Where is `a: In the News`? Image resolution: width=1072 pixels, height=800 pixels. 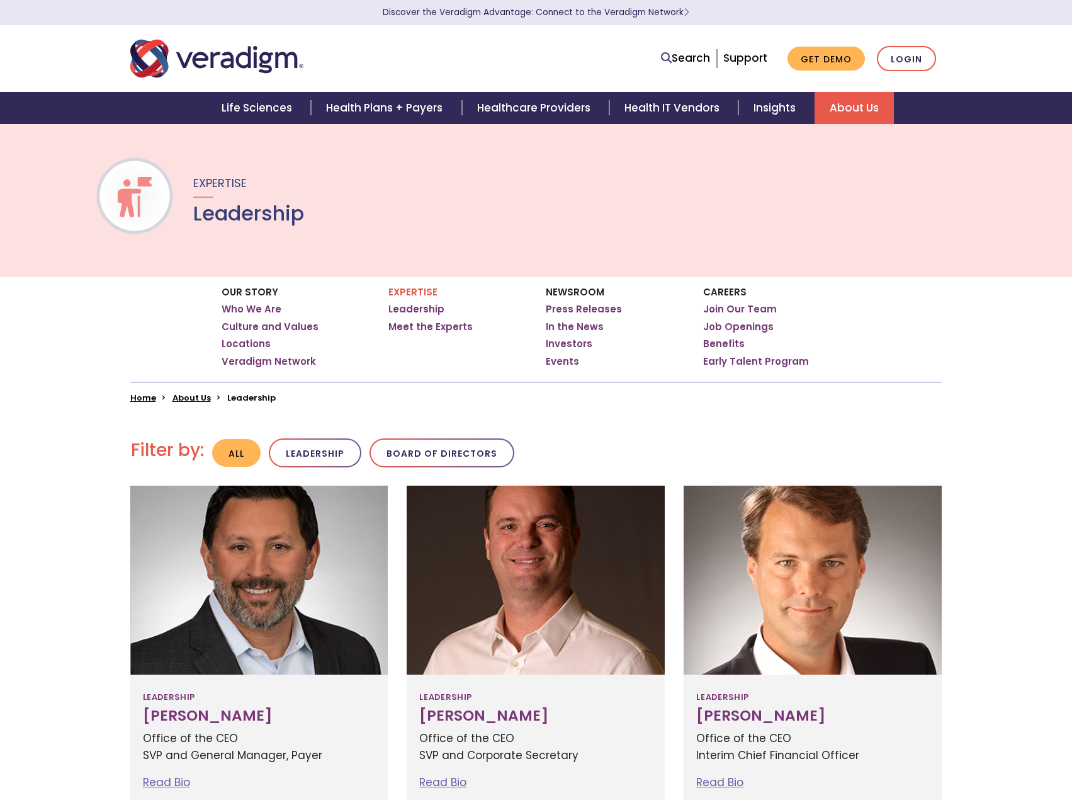
a: In the News is located at coordinates (575, 327).